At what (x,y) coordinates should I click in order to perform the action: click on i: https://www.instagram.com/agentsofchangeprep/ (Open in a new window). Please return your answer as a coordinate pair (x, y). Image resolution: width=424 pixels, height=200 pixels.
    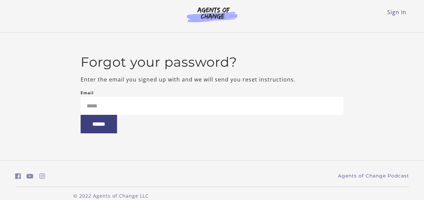
    Looking at the image, I should click on (42, 176).